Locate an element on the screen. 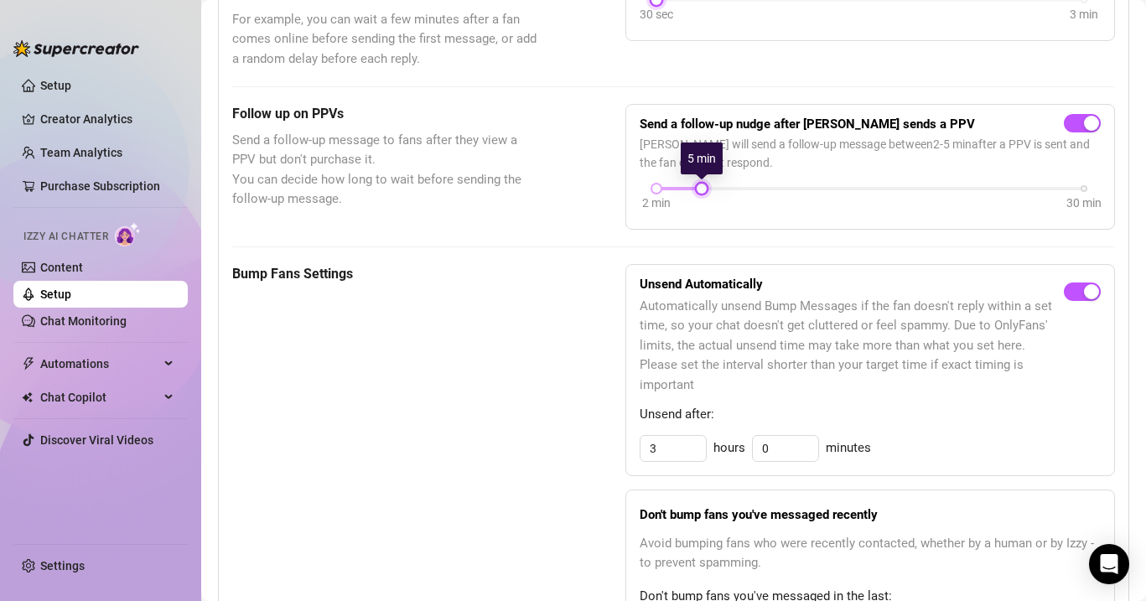  h5: Follow up on PPVs is located at coordinates (387, 114).